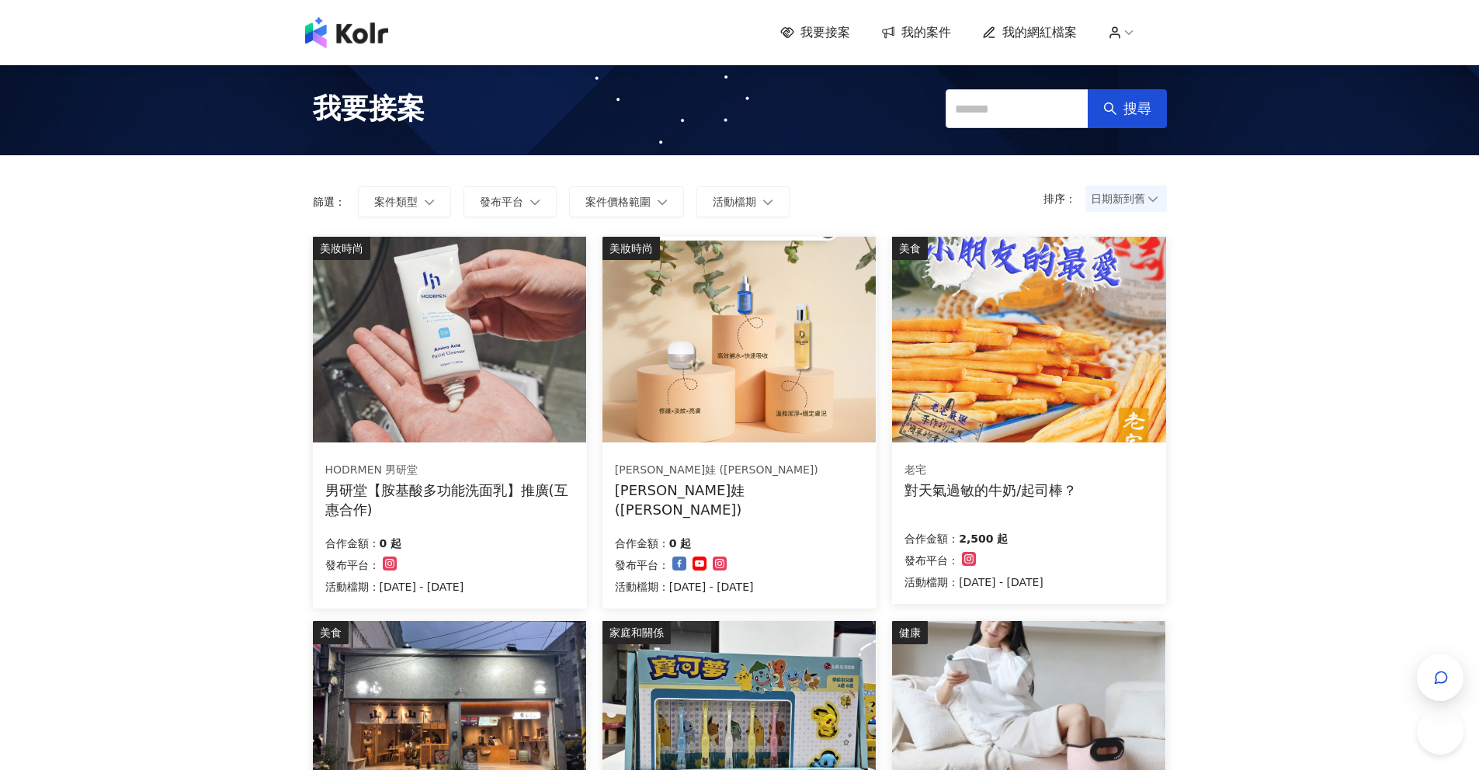  What do you see at coordinates (1039, 33) in the screenshot?
I see `span: 我的網紅檔案` at bounding box center [1039, 33].